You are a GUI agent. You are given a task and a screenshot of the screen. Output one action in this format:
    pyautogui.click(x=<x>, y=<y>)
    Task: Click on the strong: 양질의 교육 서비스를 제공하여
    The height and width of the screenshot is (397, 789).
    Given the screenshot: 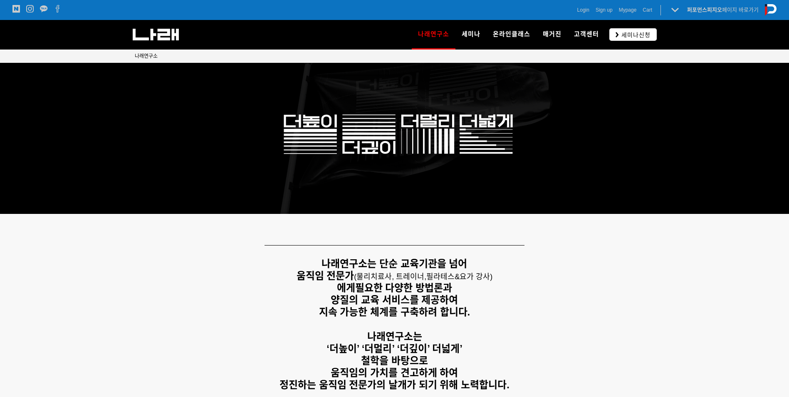 What is the action you would take?
    pyautogui.click(x=394, y=300)
    